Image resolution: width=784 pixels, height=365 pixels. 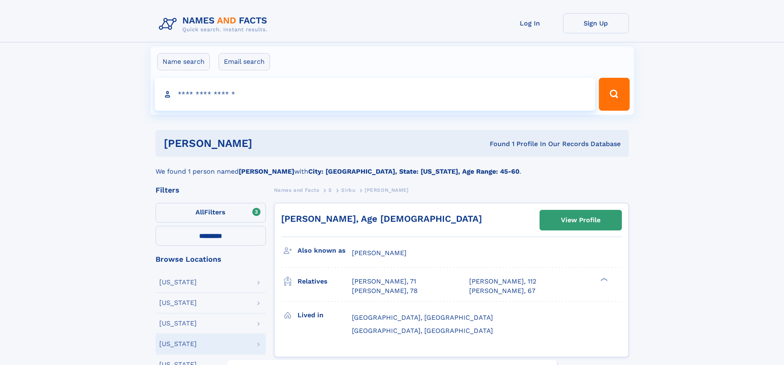 I want to click on h3: Lived in, so click(x=325, y=315).